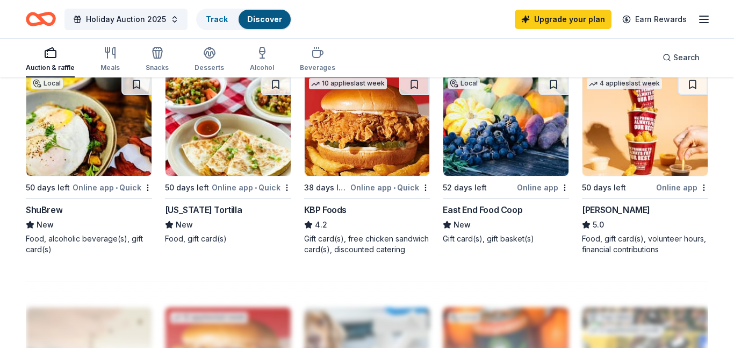 The image size is (734, 348). Describe the element at coordinates (318, 68) in the screenshot. I see `div: Beverages` at that location.